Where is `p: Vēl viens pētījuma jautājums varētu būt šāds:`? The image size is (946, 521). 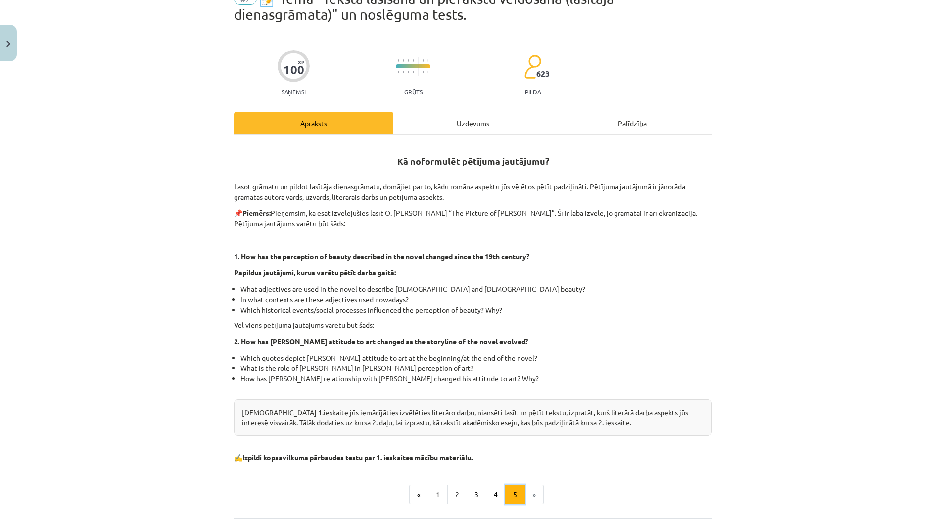
p: Vēl viens pētījuma jautājums varētu būt šāds: is located at coordinates (473, 325).